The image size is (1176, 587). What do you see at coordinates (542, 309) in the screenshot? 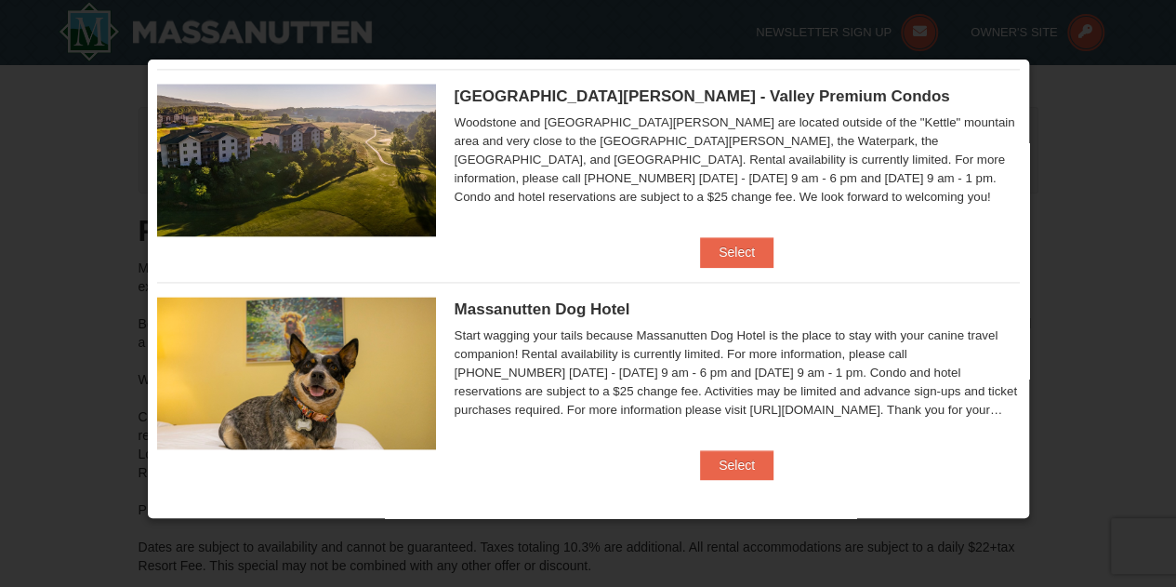
I see `span: Massanutten Dog Hotel` at bounding box center [542, 309].